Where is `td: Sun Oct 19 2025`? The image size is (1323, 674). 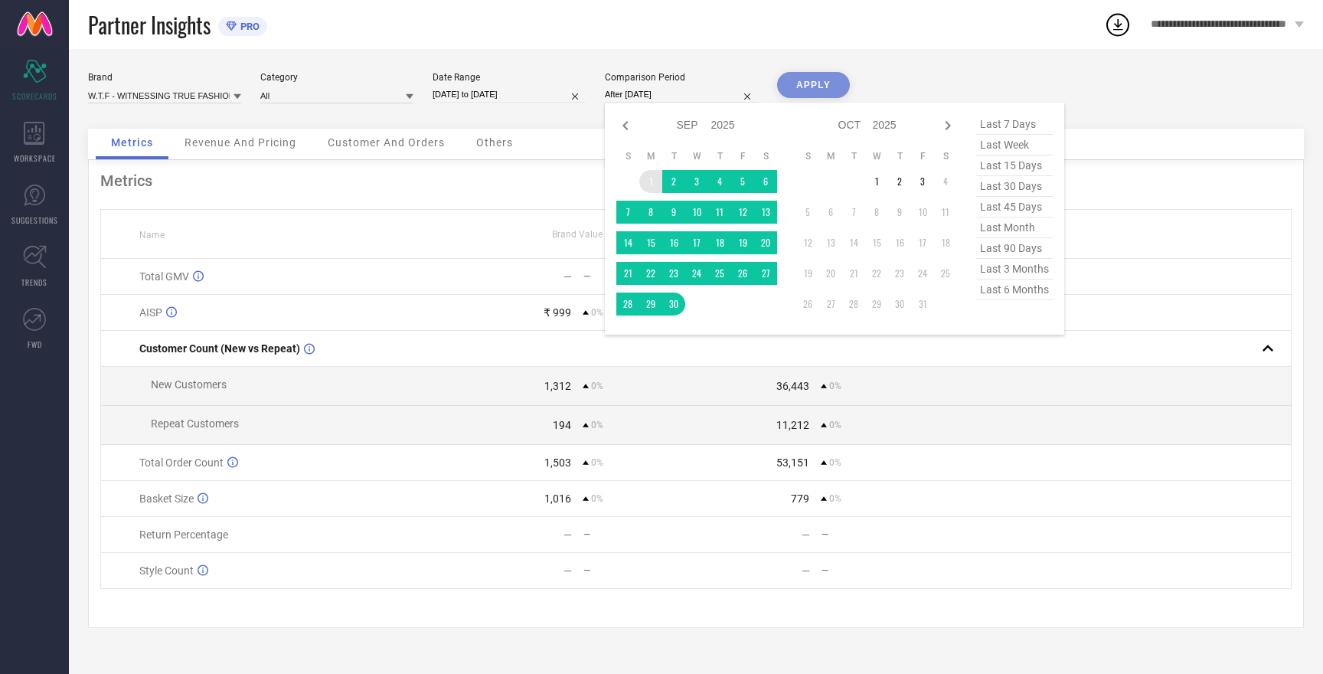 td: Sun Oct 19 2025 is located at coordinates (808, 273).